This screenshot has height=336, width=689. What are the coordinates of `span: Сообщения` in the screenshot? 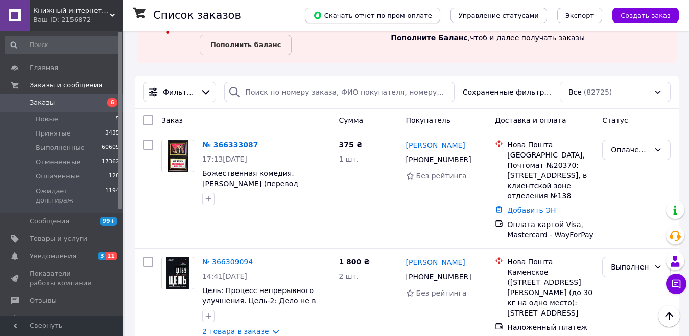 It's located at (50, 221).